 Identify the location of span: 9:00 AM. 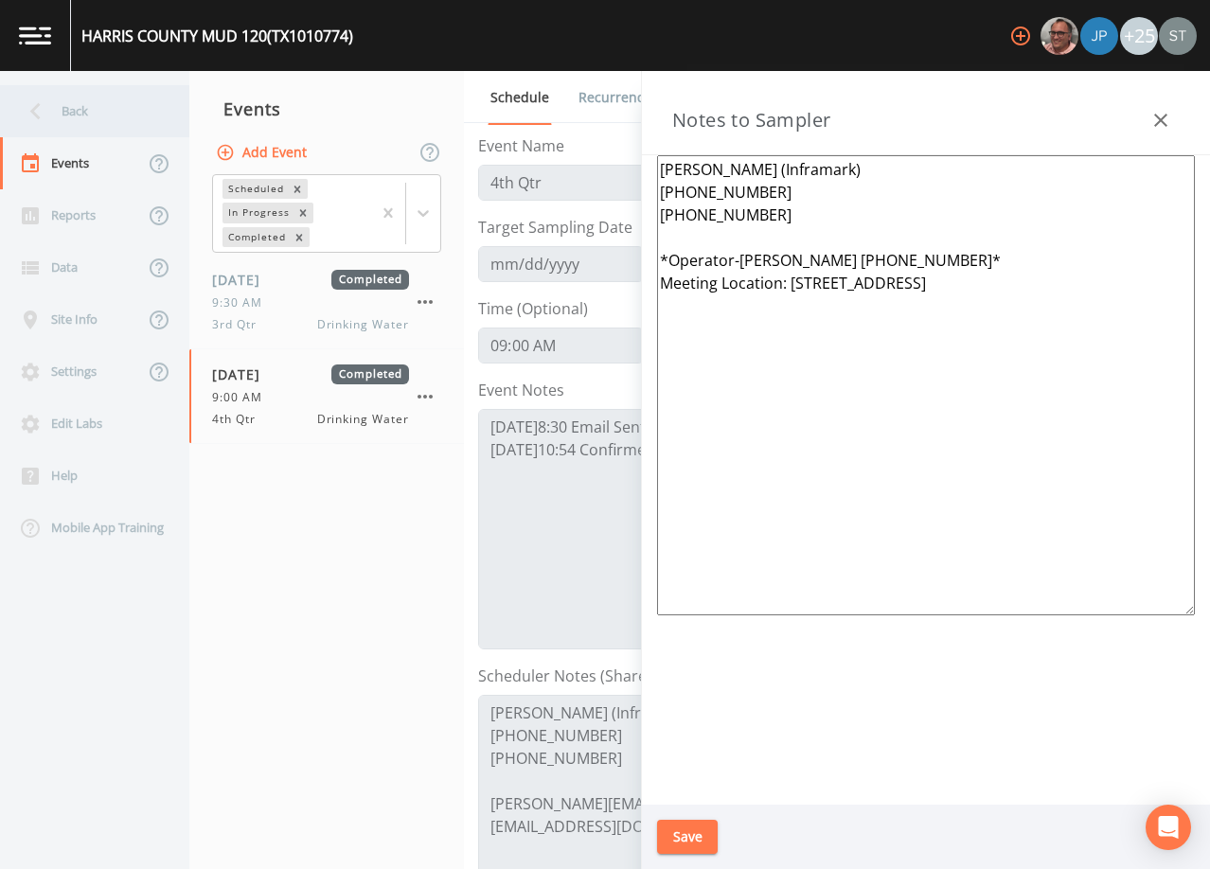
(242, 398).